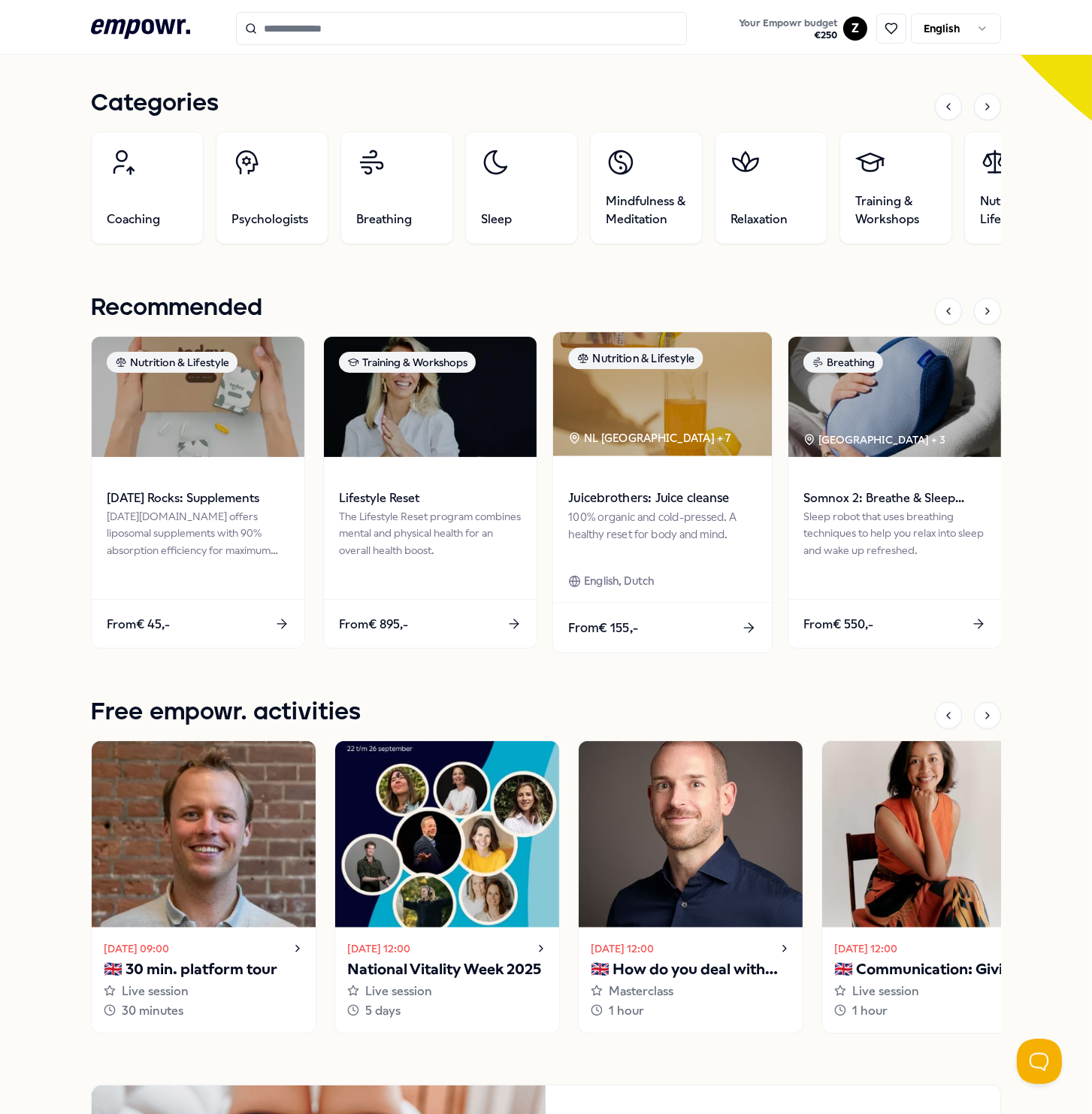 This screenshot has height=1114, width=1092. Describe the element at coordinates (384, 220) in the screenshot. I see `span: Breathing` at that location.